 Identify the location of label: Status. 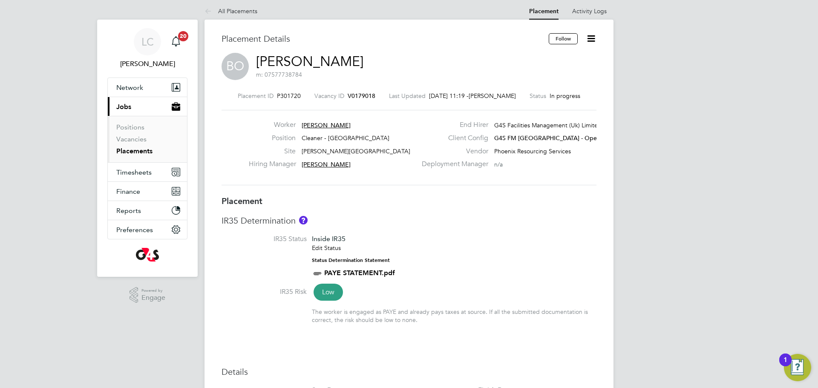
(538, 96).